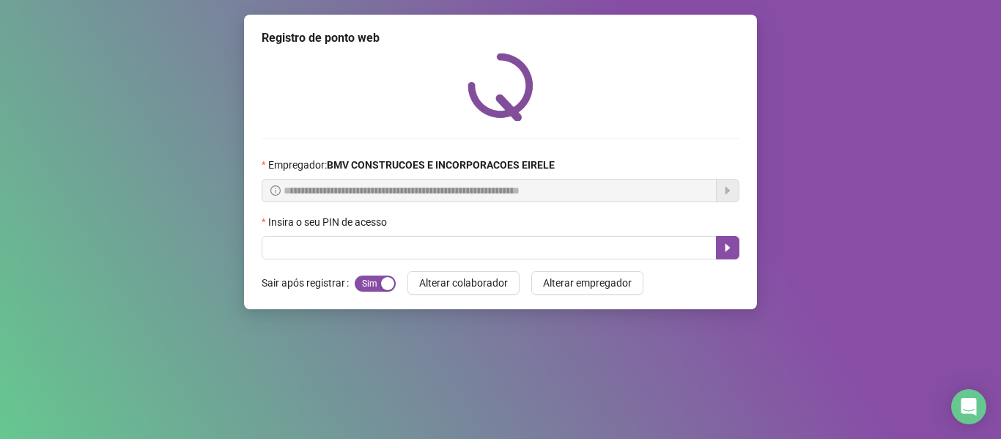 The height and width of the screenshot is (439, 1001). What do you see at coordinates (587, 283) in the screenshot?
I see `button: Alterar empregador` at bounding box center [587, 283].